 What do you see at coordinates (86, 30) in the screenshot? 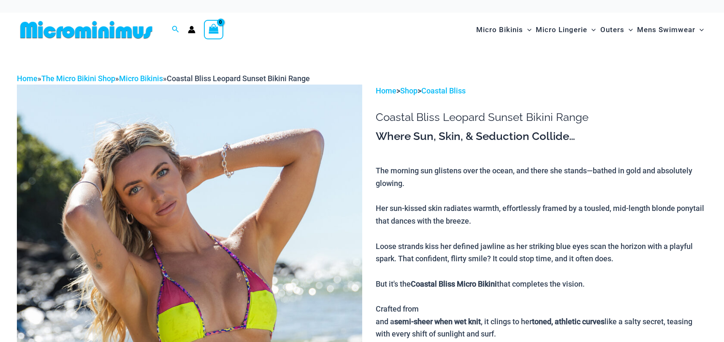
I see `img: MM SHOP LOGO FLAT` at bounding box center [86, 30].